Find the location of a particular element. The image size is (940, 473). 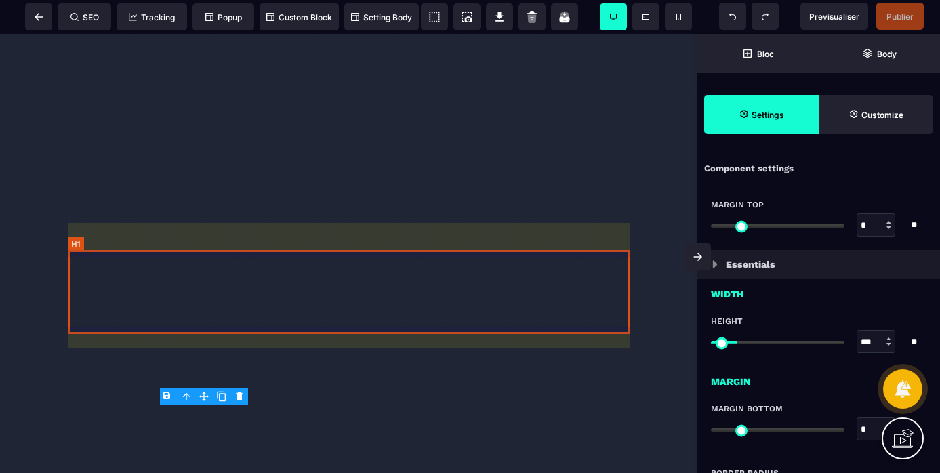

strong: Customize is located at coordinates (882, 114).